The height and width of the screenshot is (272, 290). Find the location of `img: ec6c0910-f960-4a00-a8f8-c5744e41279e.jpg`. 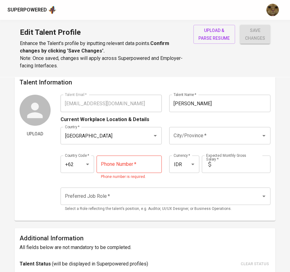

img: ec6c0910-f960-4a00-a8f8-c5744e41279e.jpg is located at coordinates (273, 10).